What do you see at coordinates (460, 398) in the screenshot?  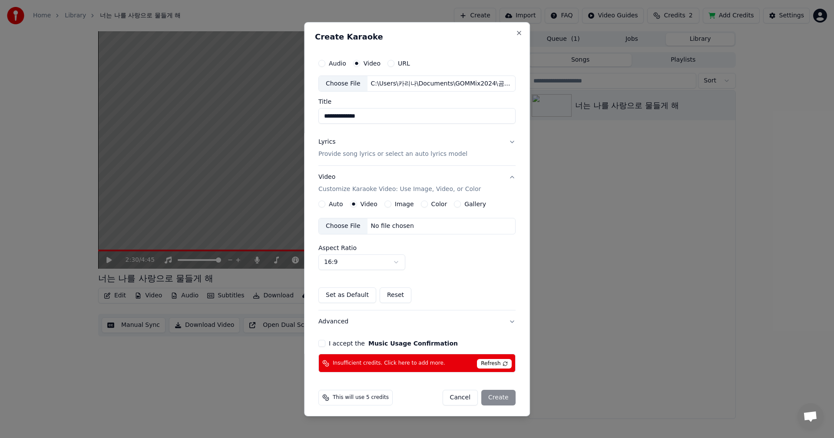 I see `button: Cancel` at bounding box center [460, 398].